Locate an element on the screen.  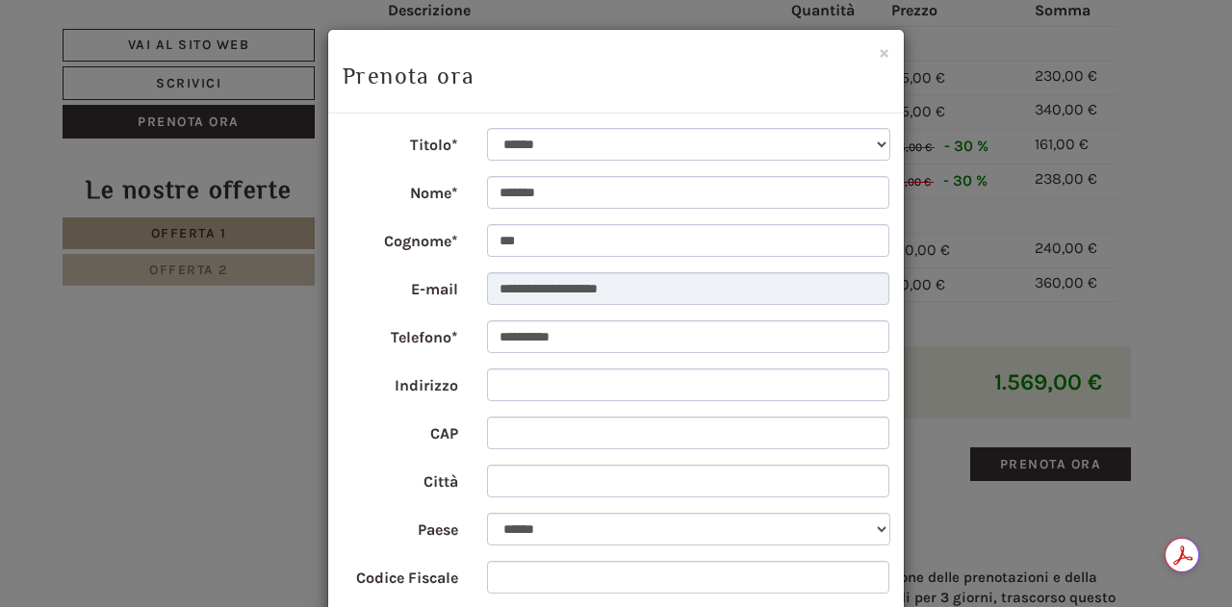
div: Buon giorno, come possiamo aiutarla? is located at coordinates (163, 81).